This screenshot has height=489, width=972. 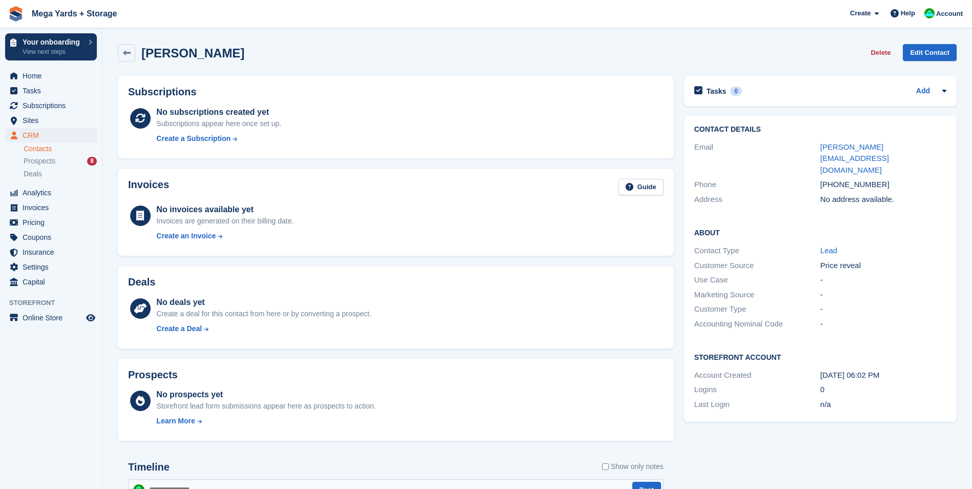 I want to click on h2: About, so click(x=820, y=232).